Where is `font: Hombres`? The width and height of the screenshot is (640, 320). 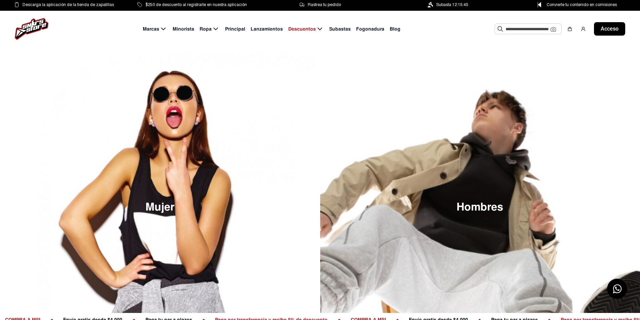
font: Hombres is located at coordinates (480, 207).